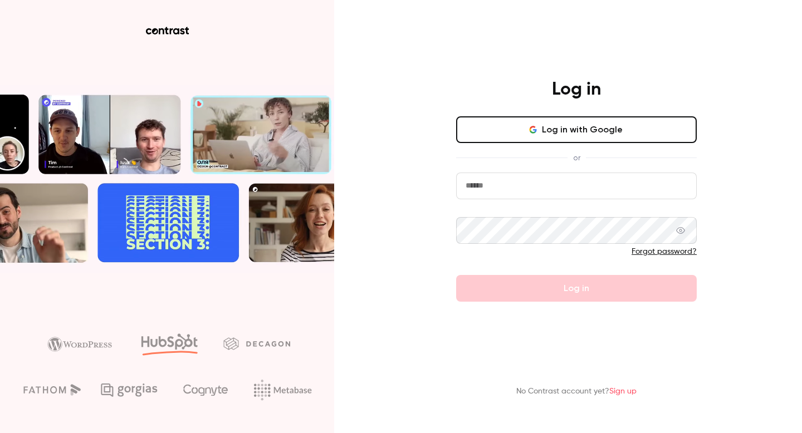 The image size is (802, 433). What do you see at coordinates (664, 252) in the screenshot?
I see `a: Forgot password?` at bounding box center [664, 252].